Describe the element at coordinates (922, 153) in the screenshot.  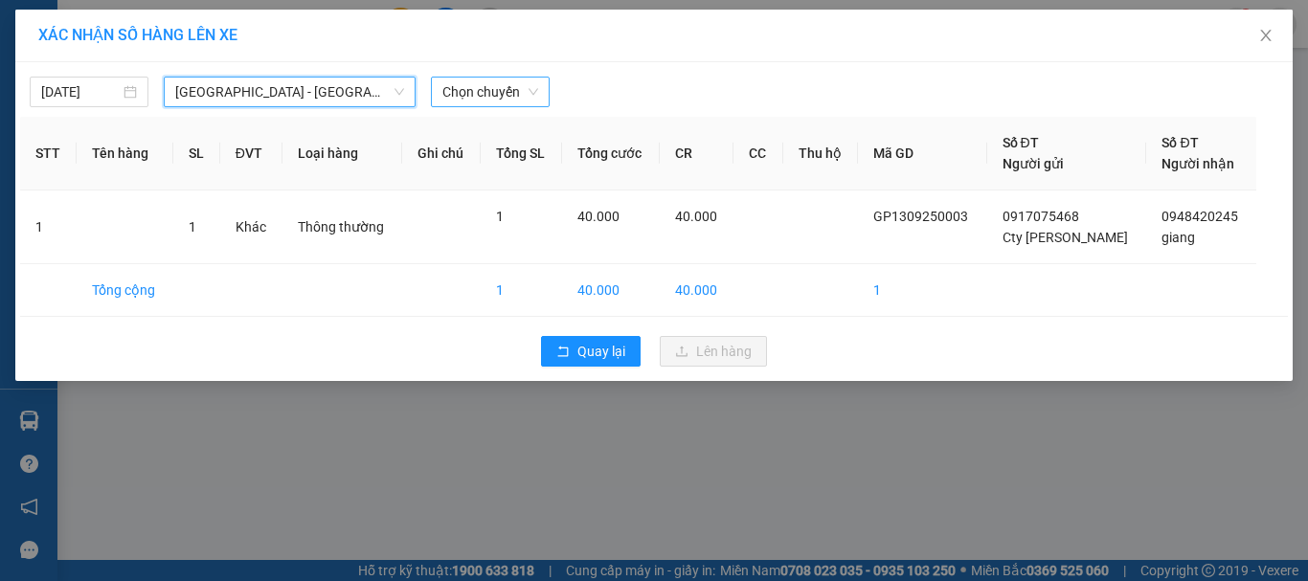
I see `th: Mã GD` at that location.